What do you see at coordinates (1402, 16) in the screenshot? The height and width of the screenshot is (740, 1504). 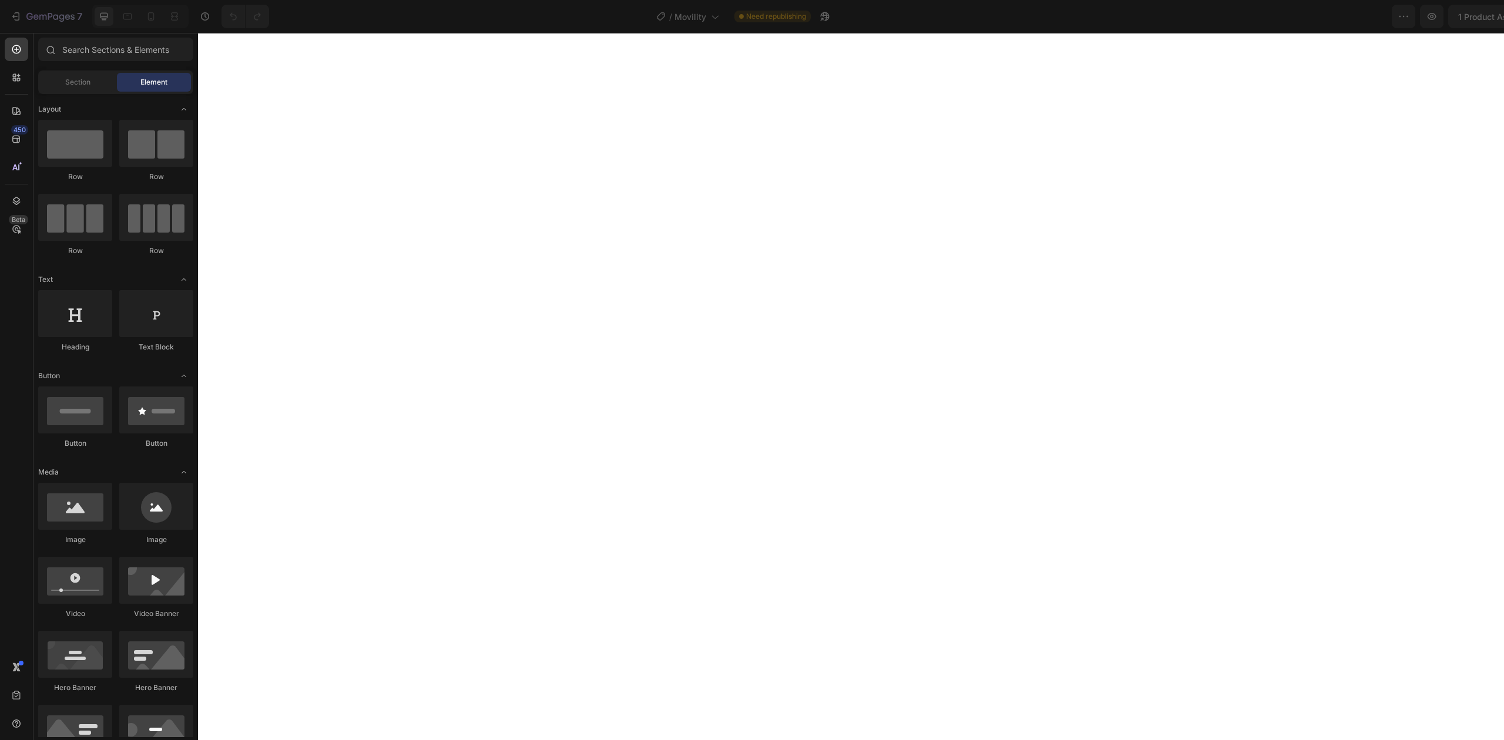 I see `button: Save` at bounding box center [1402, 16].